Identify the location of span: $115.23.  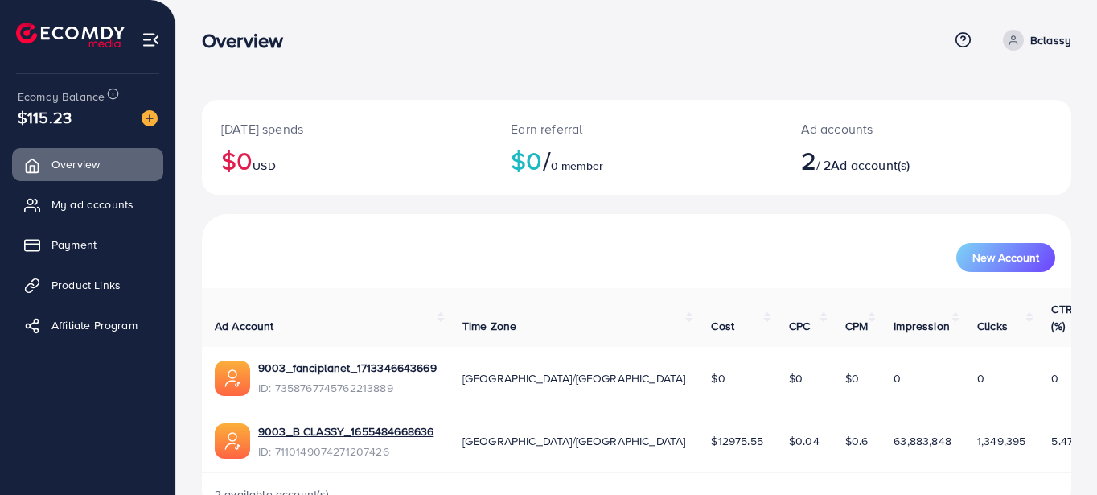
(44, 117).